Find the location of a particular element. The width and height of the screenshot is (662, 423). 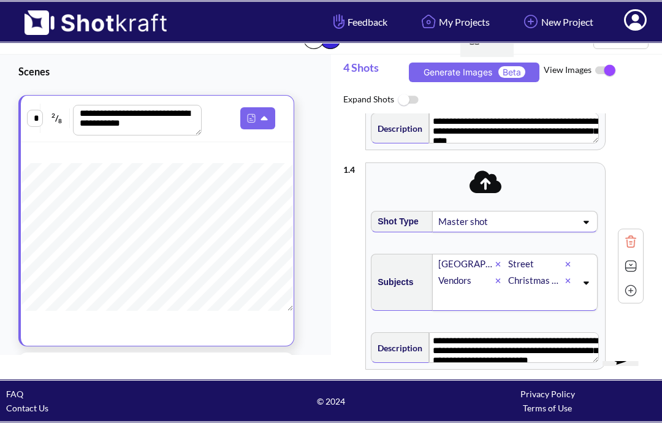

span: Feedback is located at coordinates (359, 21).